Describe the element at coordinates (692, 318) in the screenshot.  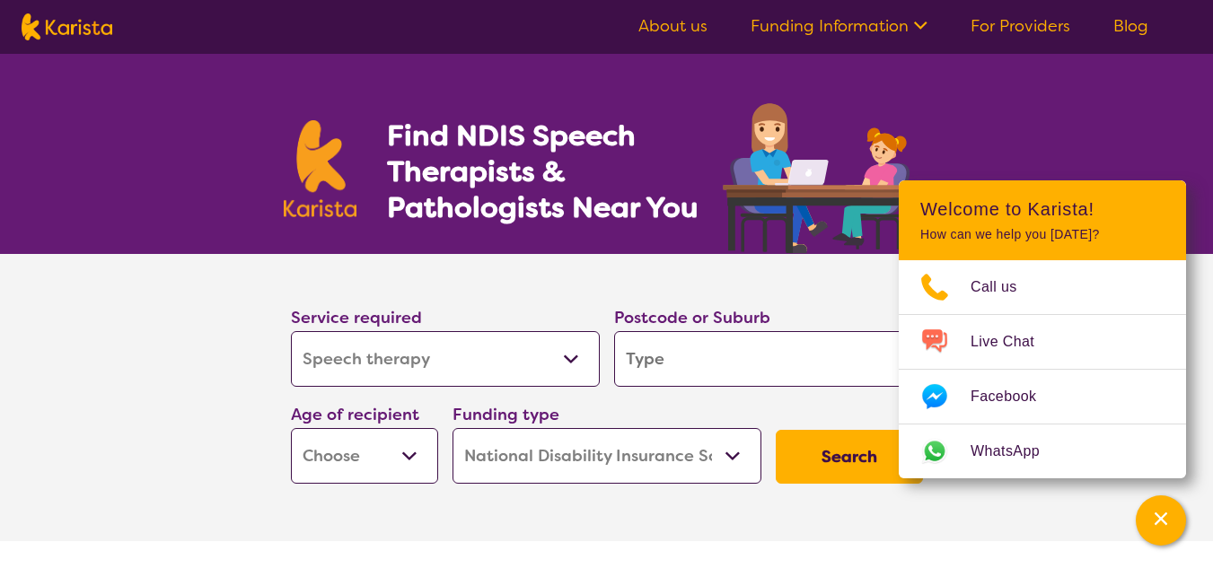
I see `label: Postcode or Suburb` at that location.